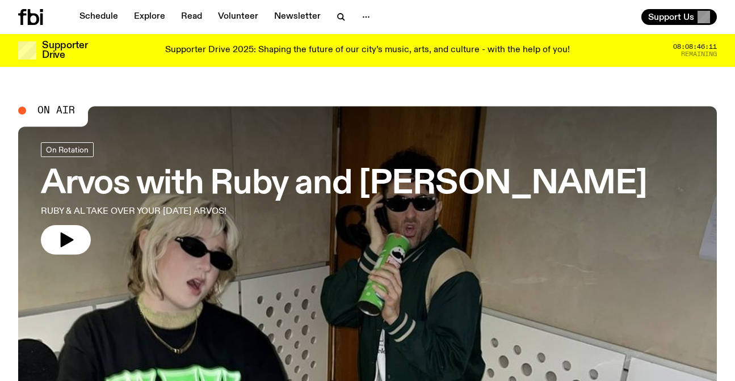  I want to click on span: 08:08:46:11, so click(695, 47).